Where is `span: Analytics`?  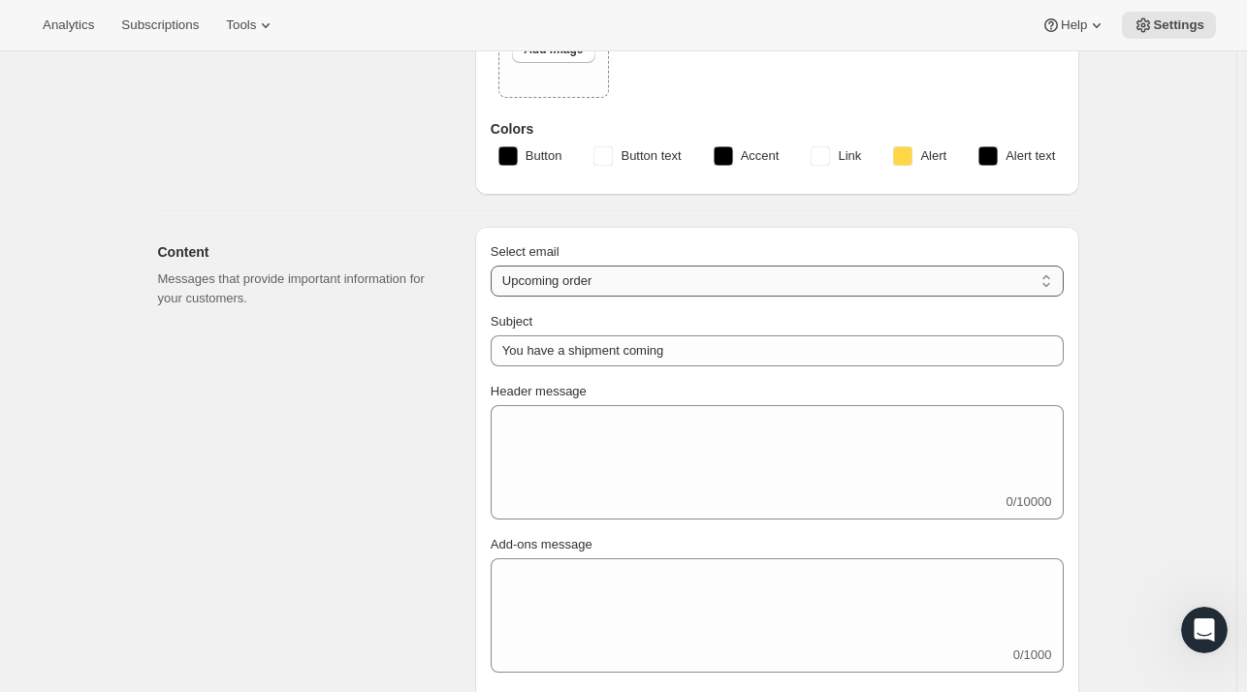
span: Analytics is located at coordinates (68, 25).